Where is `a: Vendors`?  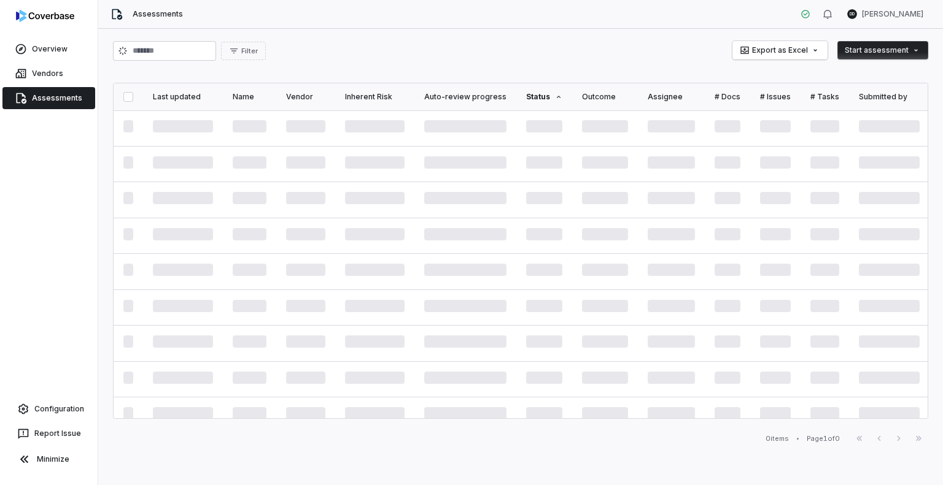
a: Vendors is located at coordinates (48, 74).